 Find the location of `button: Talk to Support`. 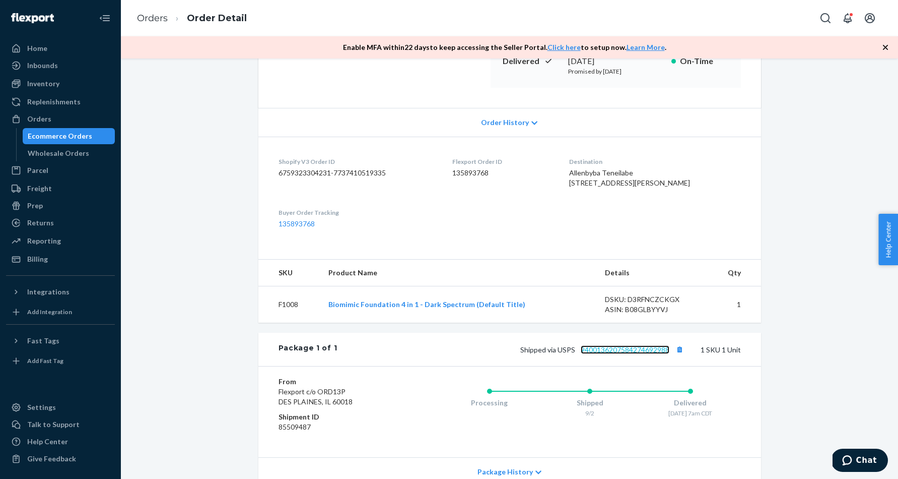

button: Talk to Support is located at coordinates (60, 424).